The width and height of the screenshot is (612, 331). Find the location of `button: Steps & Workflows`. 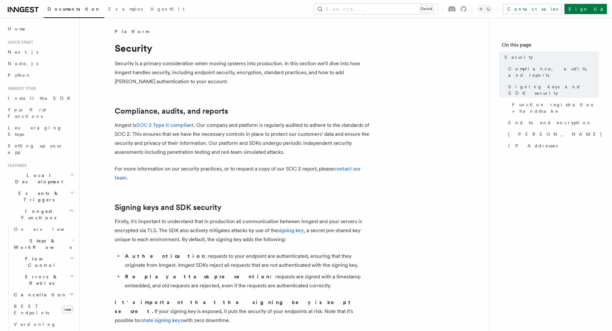

button: Steps & Workflows is located at coordinates (43, 244).